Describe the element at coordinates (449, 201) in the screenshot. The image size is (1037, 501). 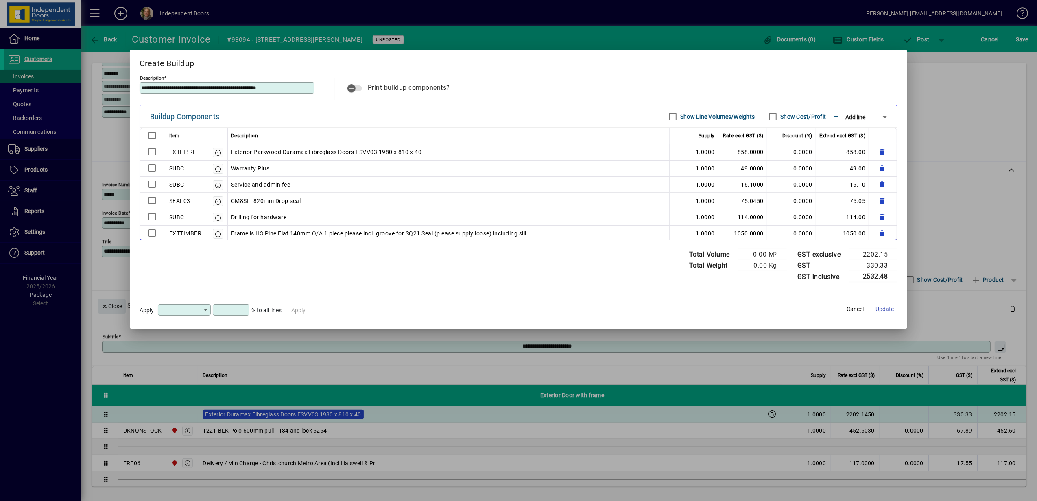
I see `td: CM8SI - 820mm Drop seal` at that location.